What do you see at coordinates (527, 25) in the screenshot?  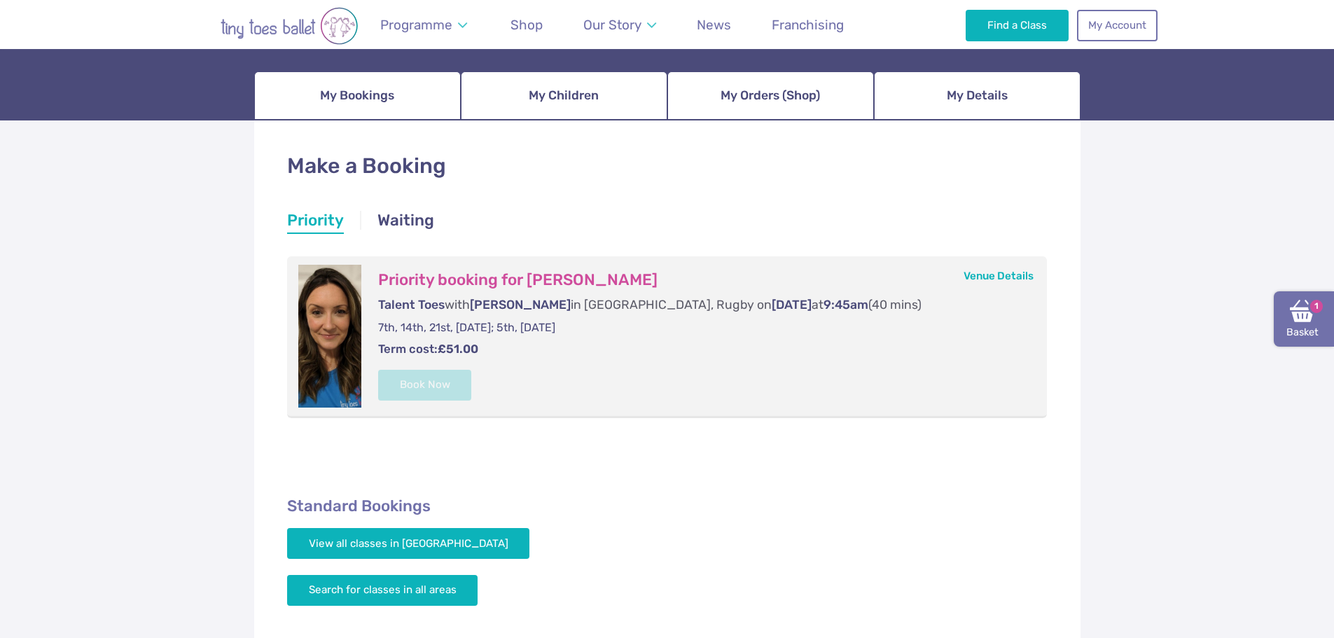 I see `span: Shop` at bounding box center [527, 25].